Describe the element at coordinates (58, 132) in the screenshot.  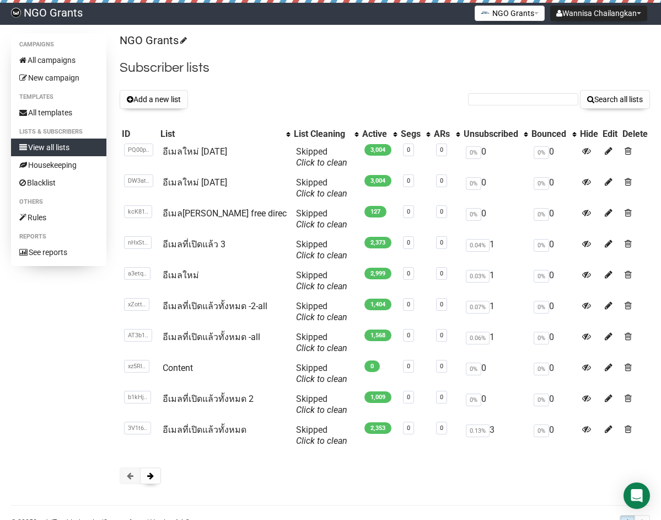
I see `li: Lists & subscribers` at that location.